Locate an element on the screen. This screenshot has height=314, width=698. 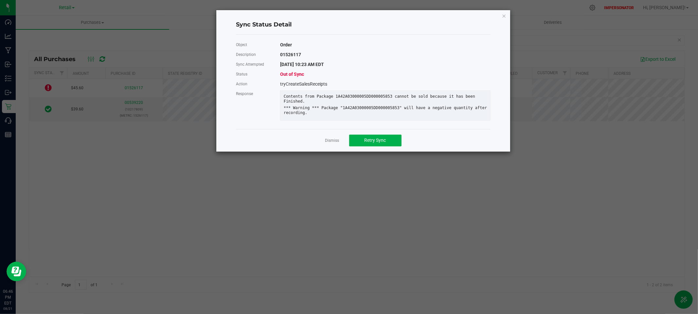
div: Response is located at coordinates (253, 94).